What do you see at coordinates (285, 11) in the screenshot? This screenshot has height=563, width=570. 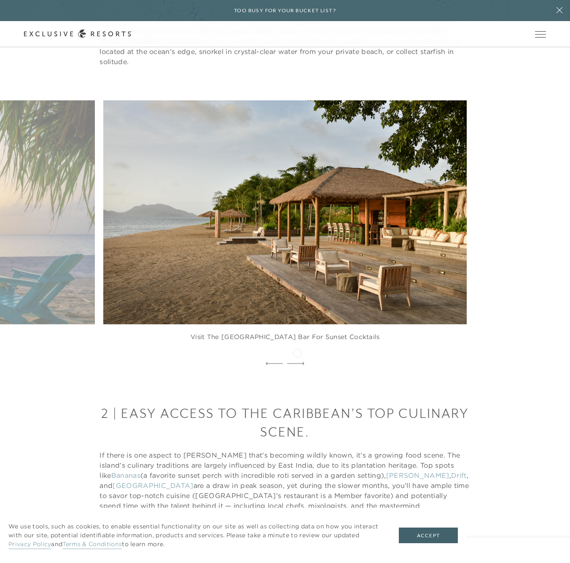 I see `h6: Too busy for your bucket list?` at bounding box center [285, 11].